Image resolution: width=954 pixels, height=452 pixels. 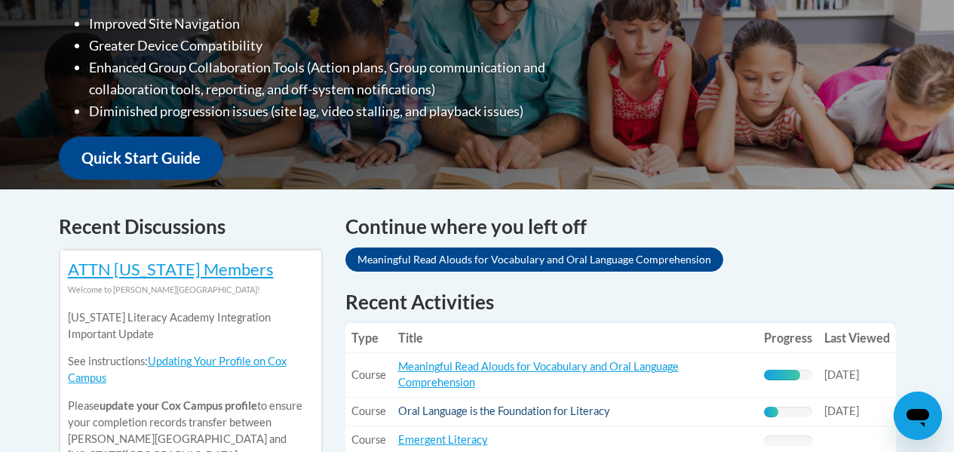 What do you see at coordinates (347, 78) in the screenshot?
I see `li: Enhanced Group Collaboration Tools (Action plans, Group communication and collaboration tools, re...` at bounding box center [347, 78].